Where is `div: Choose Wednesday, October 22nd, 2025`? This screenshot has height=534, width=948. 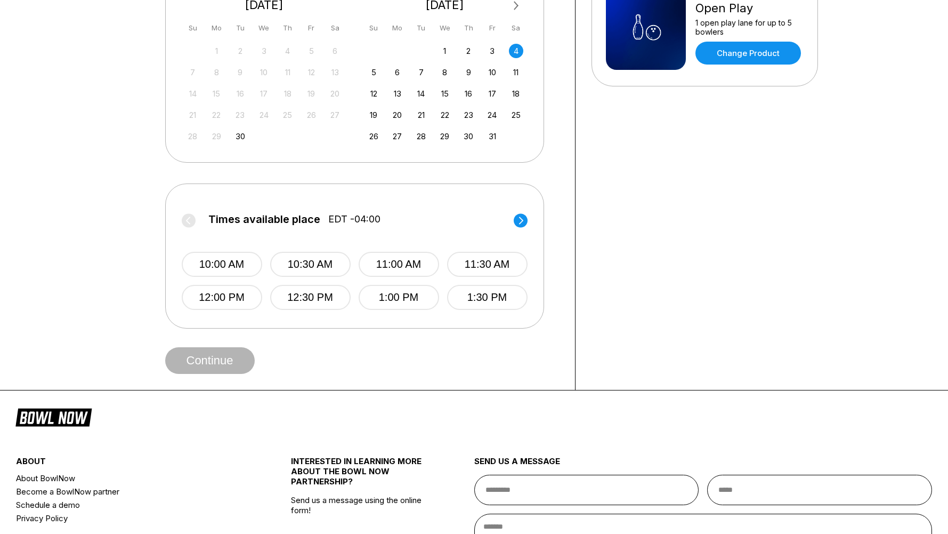 div: Choose Wednesday, October 22nd, 2025 is located at coordinates (445, 115).